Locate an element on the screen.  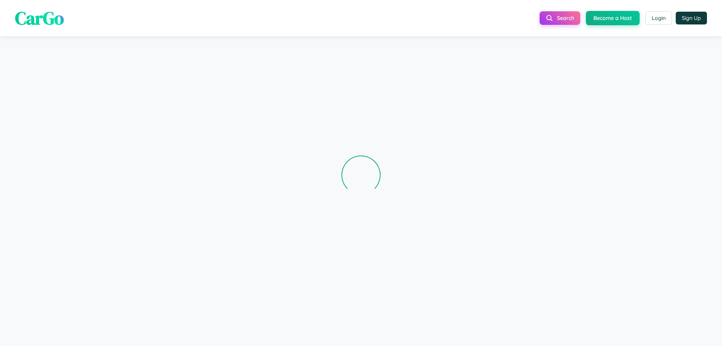
button: Login is located at coordinates (658, 18).